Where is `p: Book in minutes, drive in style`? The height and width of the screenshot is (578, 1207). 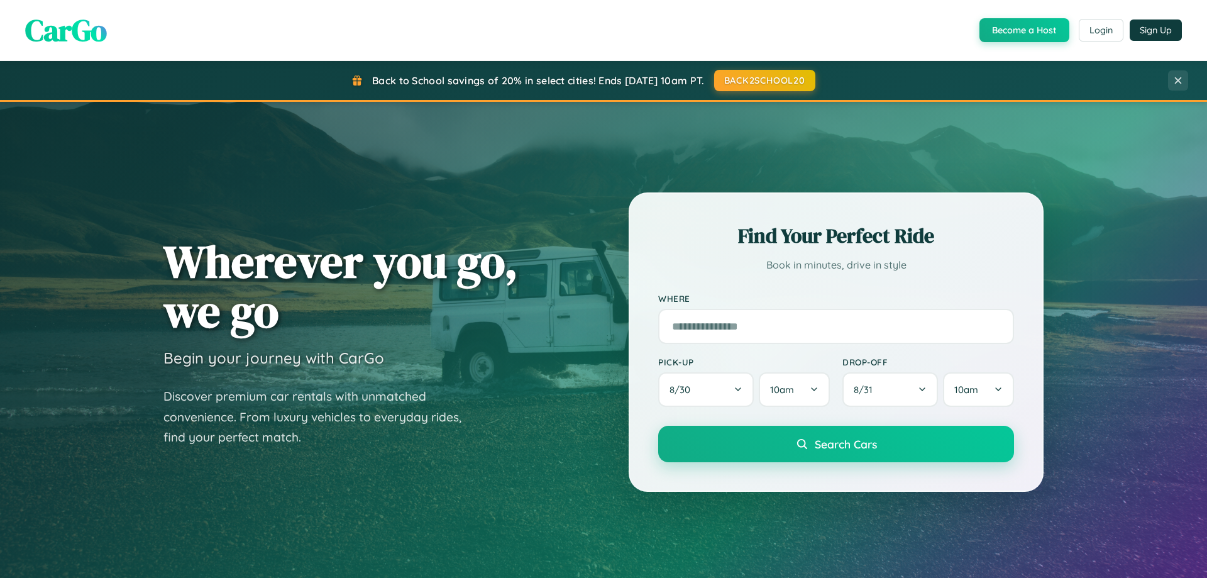 p: Book in minutes, drive in style is located at coordinates (836, 265).